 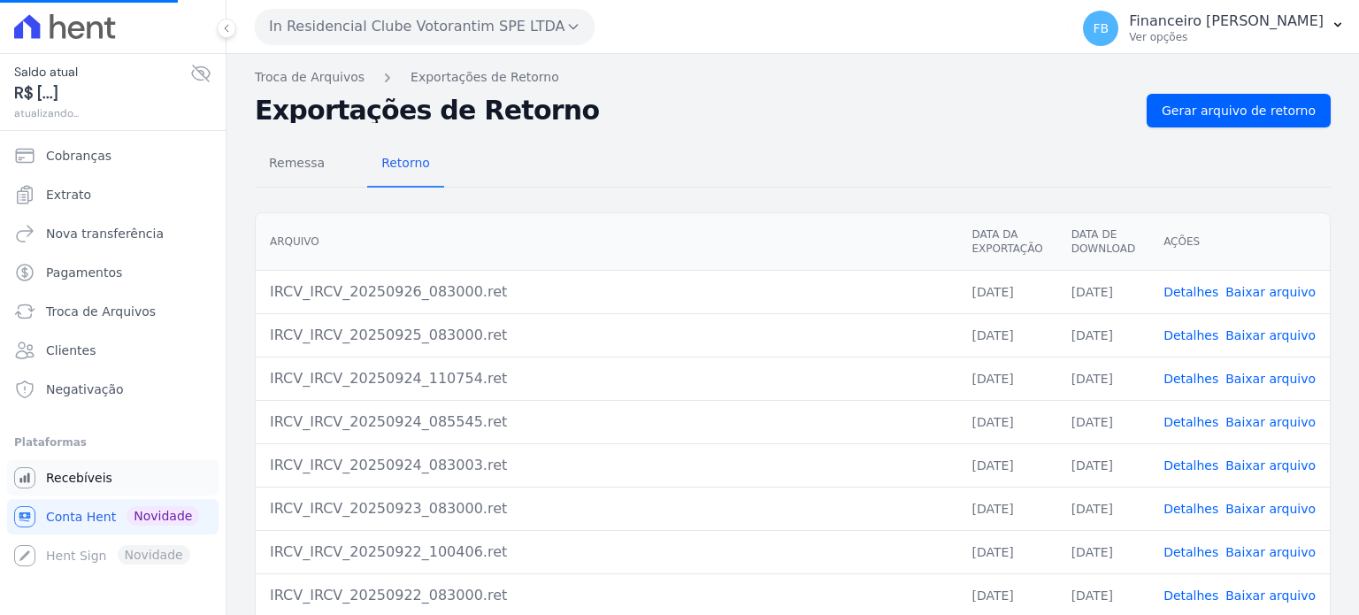 What do you see at coordinates (112, 478) in the screenshot?
I see `a: Recebíveis` at bounding box center [112, 478].